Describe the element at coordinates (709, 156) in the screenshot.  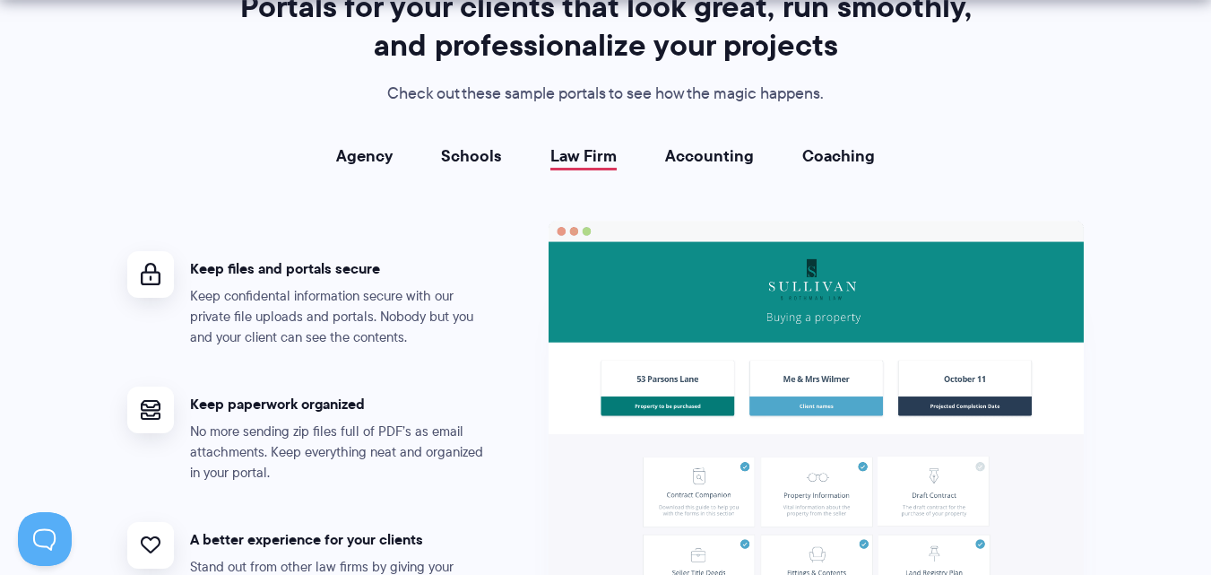
I see `a: Accounting` at that location.